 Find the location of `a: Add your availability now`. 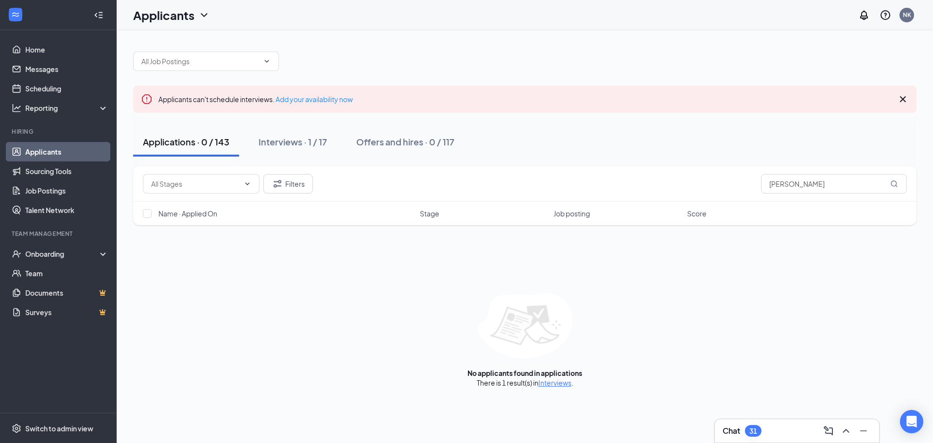

a: Add your availability now is located at coordinates (314, 99).